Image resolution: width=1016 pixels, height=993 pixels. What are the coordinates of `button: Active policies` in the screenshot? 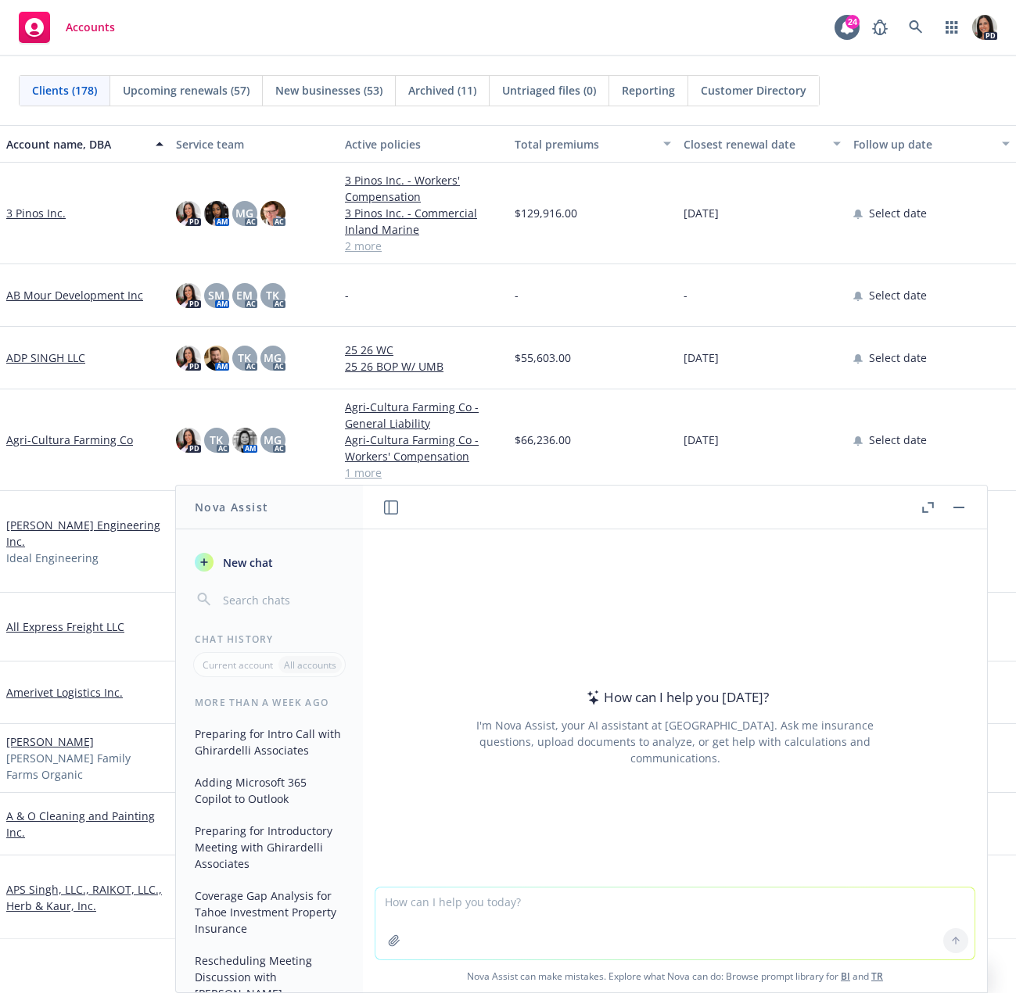 It's located at (423, 144).